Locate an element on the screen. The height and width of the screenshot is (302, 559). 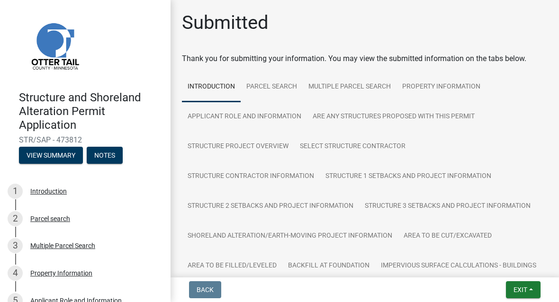
button: Notes is located at coordinates (105, 155).